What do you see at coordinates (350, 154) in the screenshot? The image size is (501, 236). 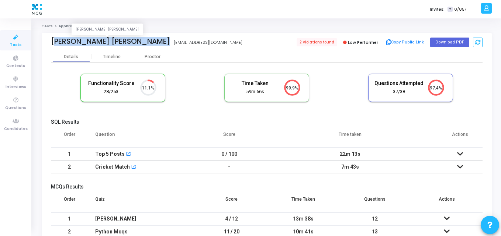 I see `td: 22m 13s` at bounding box center [350, 154].